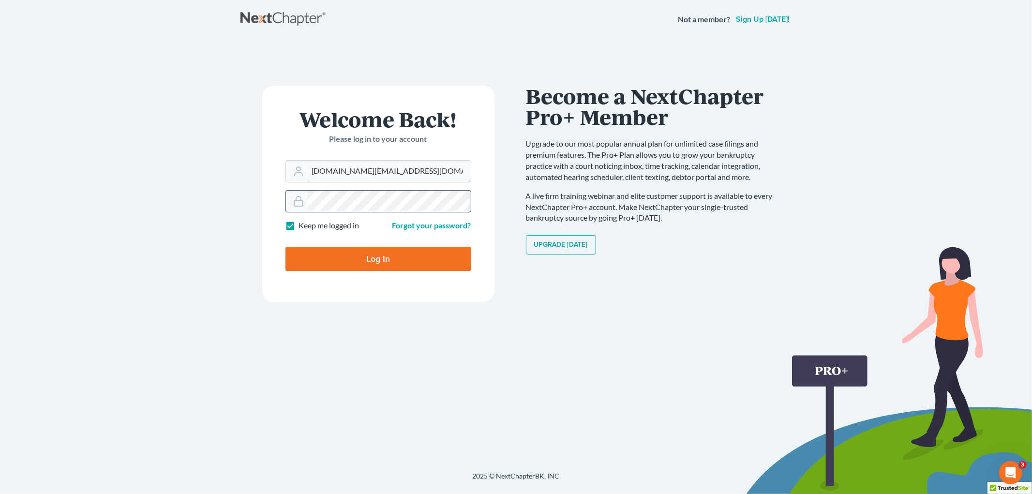 The height and width of the screenshot is (494, 1032). Describe the element at coordinates (329, 225) in the screenshot. I see `label: Keep me logged in` at that location.